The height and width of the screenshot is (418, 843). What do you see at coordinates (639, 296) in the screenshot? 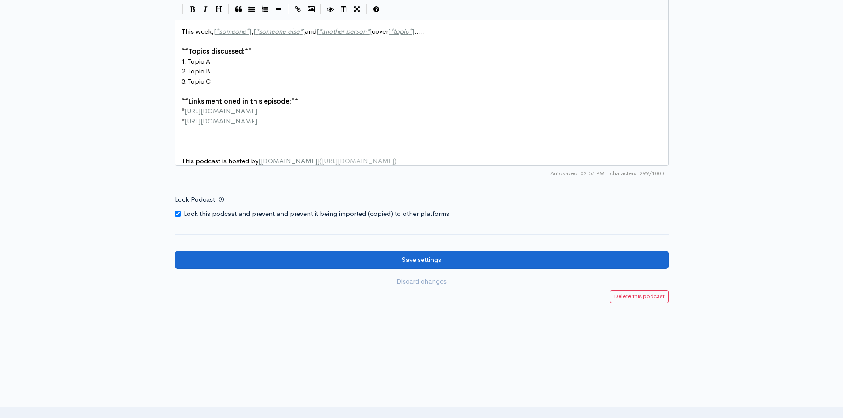
I see `small: Delete this podcast` at bounding box center [639, 296].